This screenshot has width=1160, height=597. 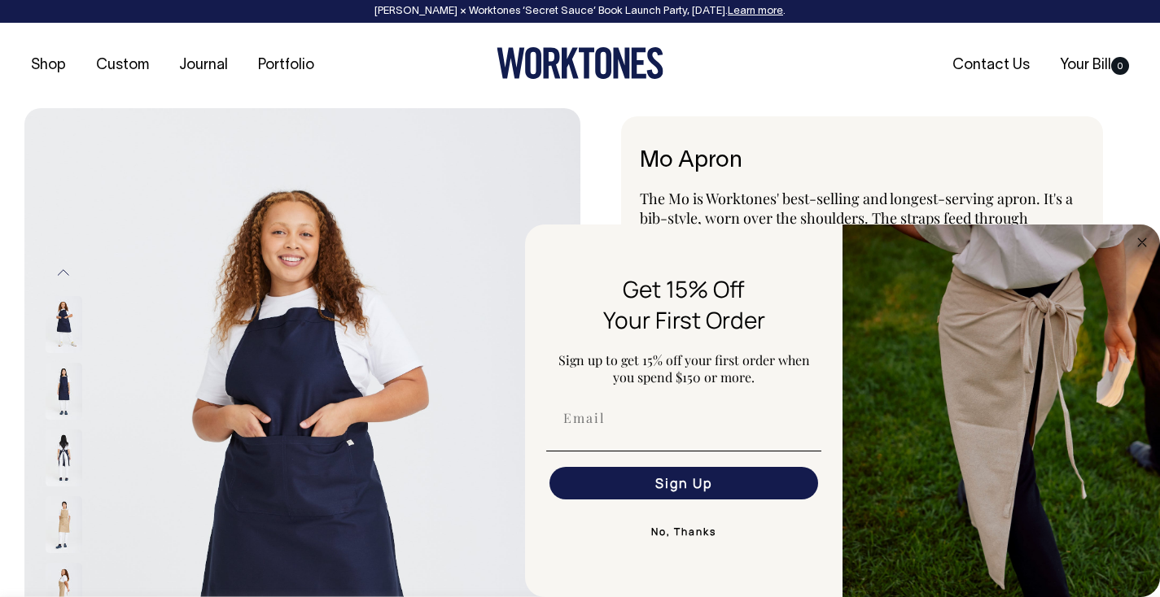 I want to click on button: Previous, so click(x=63, y=273).